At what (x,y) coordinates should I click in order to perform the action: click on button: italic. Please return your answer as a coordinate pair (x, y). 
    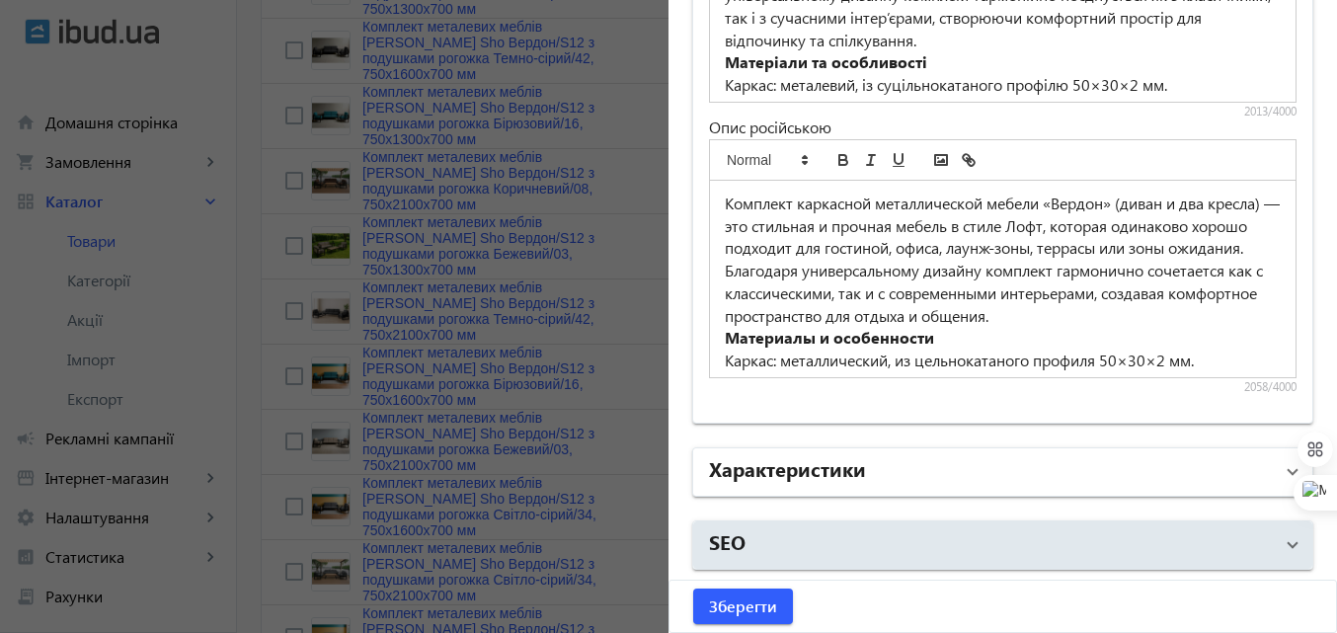
    Looking at the image, I should click on (871, 160).